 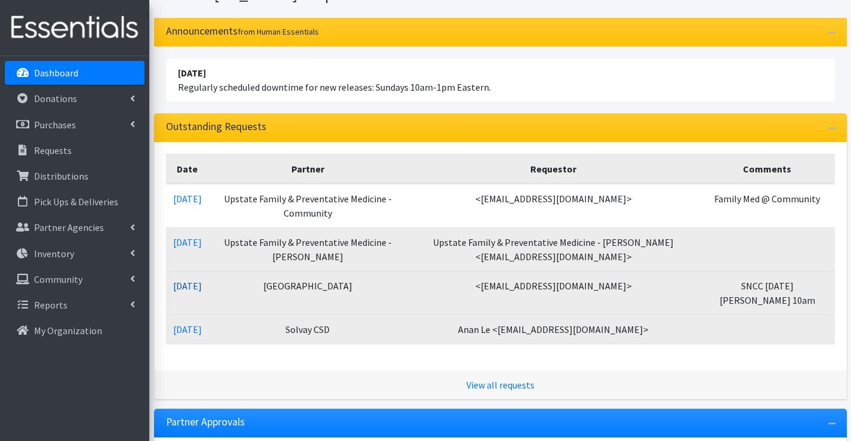 What do you see at coordinates (278, 32) in the screenshot?
I see `small: from Human Essentials` at bounding box center [278, 32].